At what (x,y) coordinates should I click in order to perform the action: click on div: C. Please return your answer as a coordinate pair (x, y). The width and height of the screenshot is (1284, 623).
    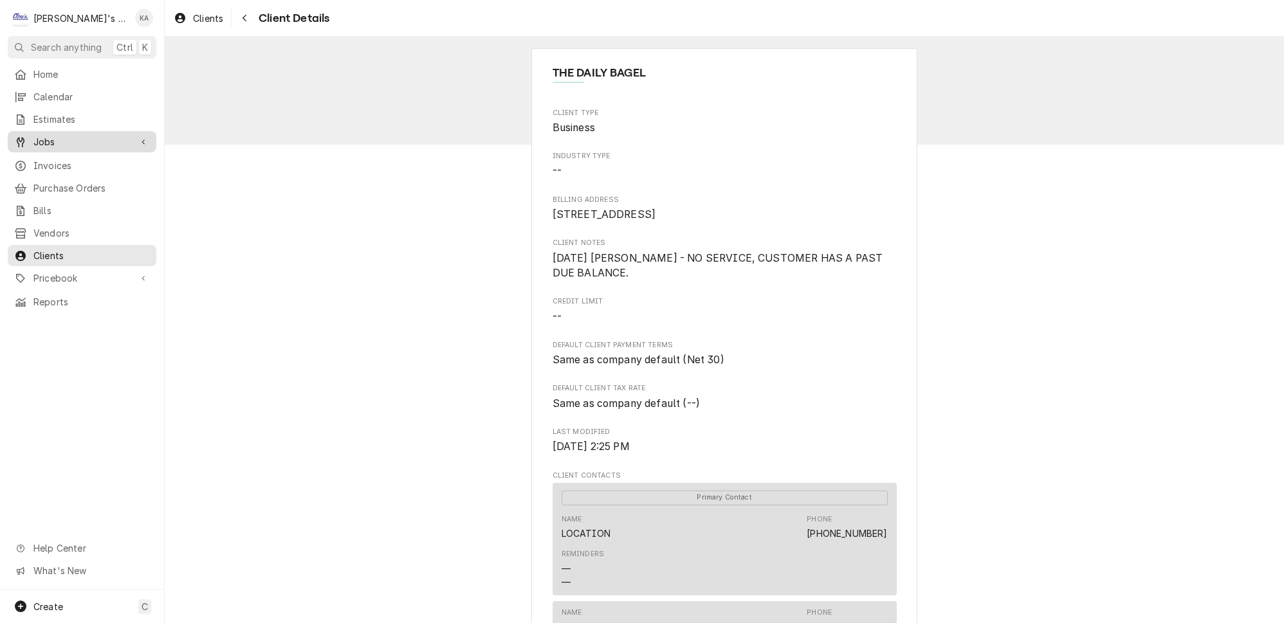
    Looking at the image, I should click on (21, 18).